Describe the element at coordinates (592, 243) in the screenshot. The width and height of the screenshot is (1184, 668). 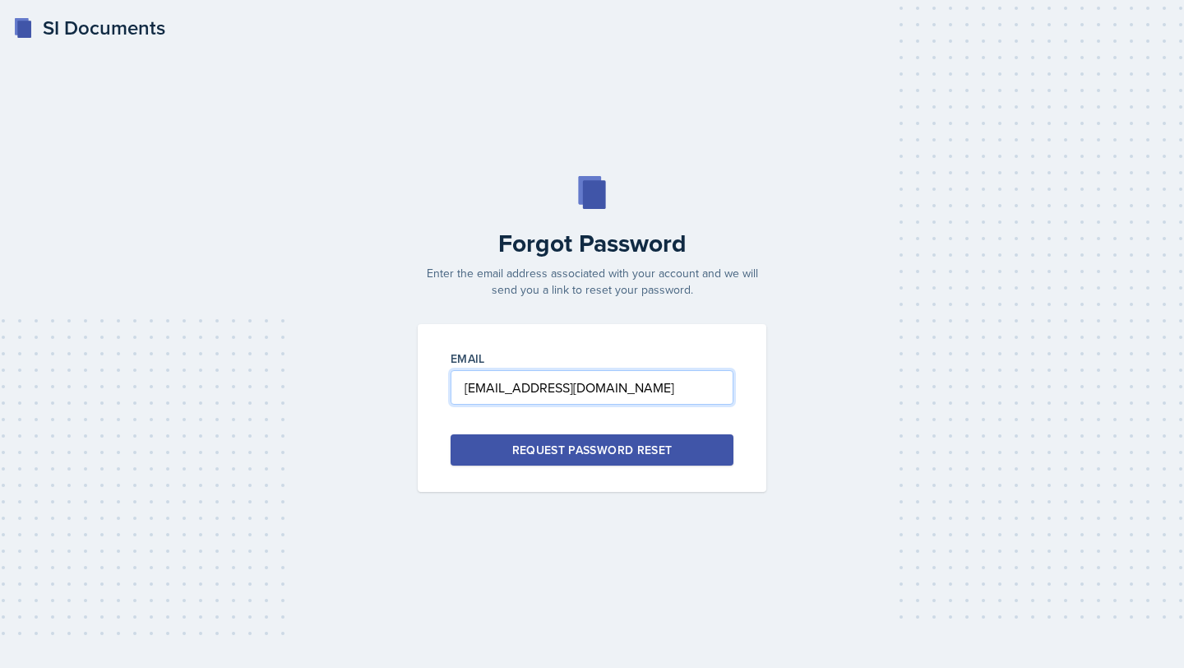
I see `h2: Forgot Password` at that location.